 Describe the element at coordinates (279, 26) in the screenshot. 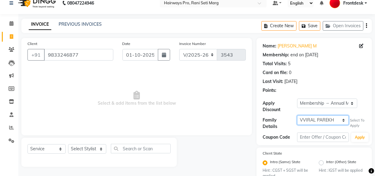

I see `button: Create New` at that location.